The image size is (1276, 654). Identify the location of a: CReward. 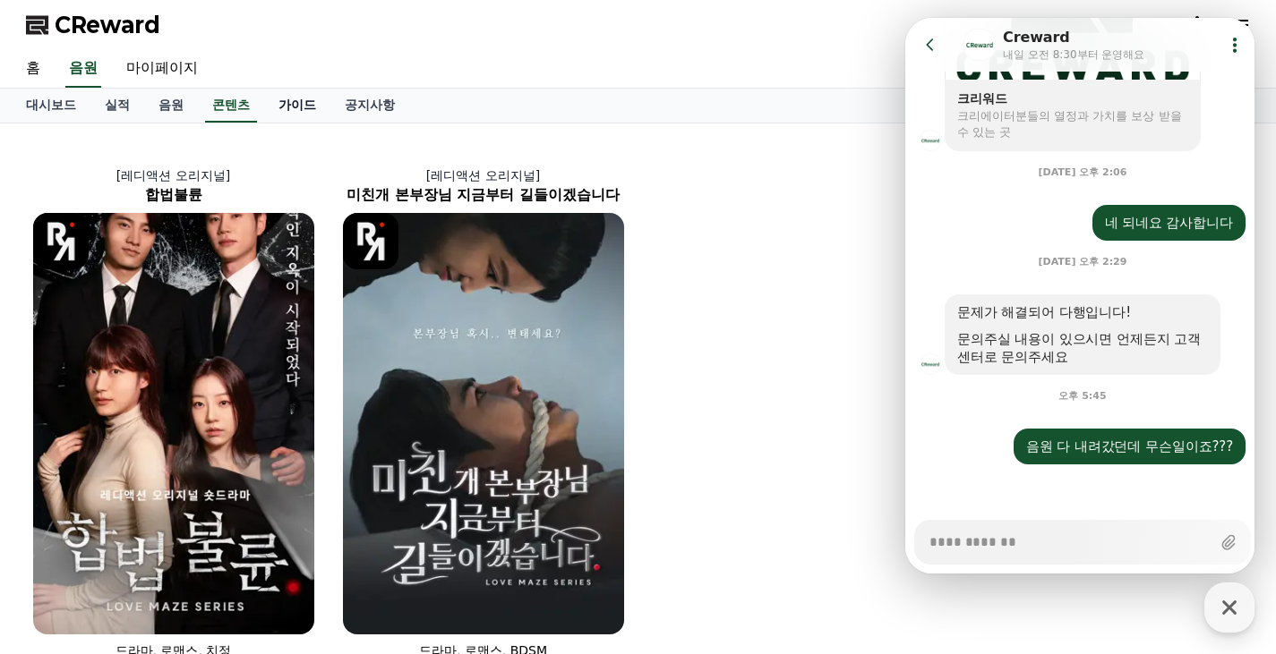
(93, 25).